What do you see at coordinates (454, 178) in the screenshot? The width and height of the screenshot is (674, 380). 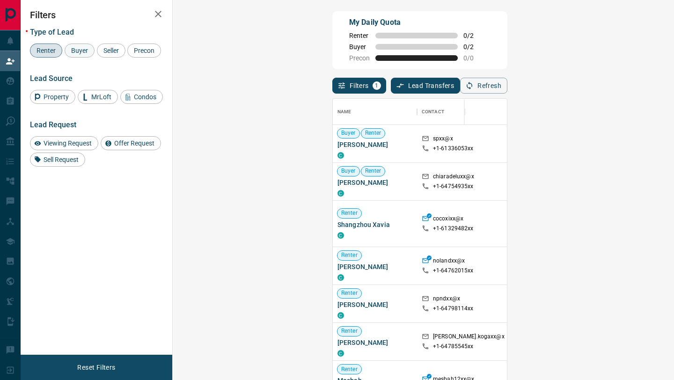 I see `p: chiaradeluxx@x` at bounding box center [454, 178].